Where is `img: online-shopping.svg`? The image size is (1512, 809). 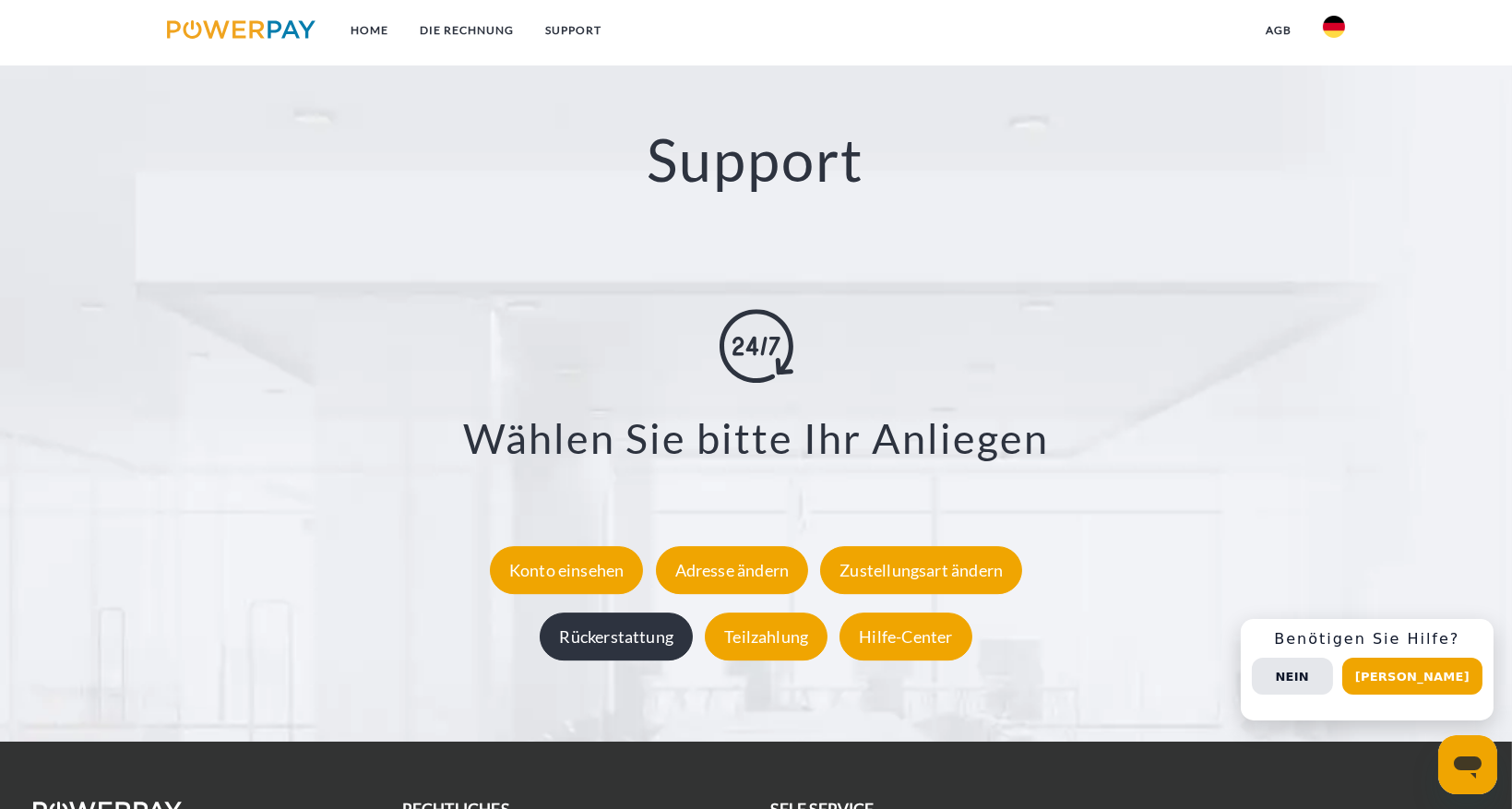 img: online-shopping.svg is located at coordinates (756, 346).